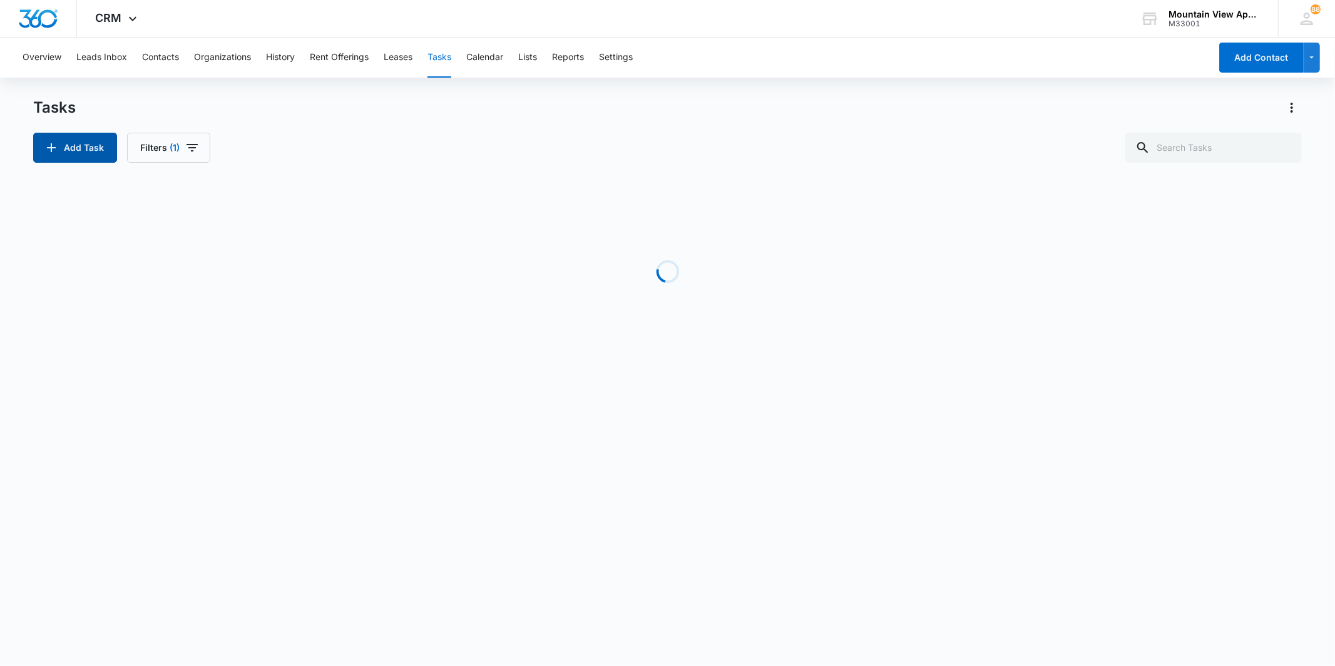 Image resolution: width=1335 pixels, height=666 pixels. I want to click on button: Reports, so click(568, 58).